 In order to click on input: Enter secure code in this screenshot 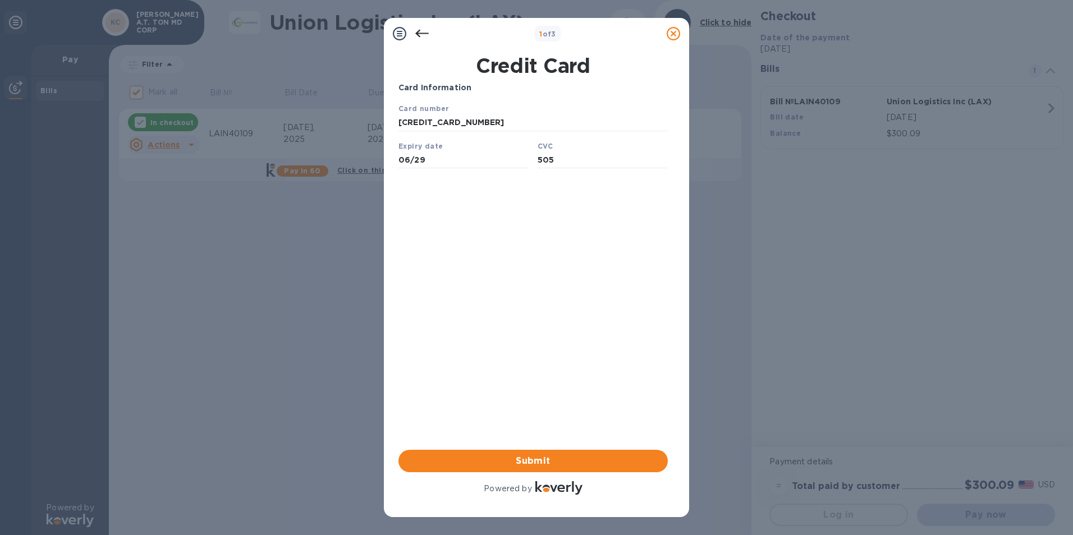, I will do `click(204, 57)`.